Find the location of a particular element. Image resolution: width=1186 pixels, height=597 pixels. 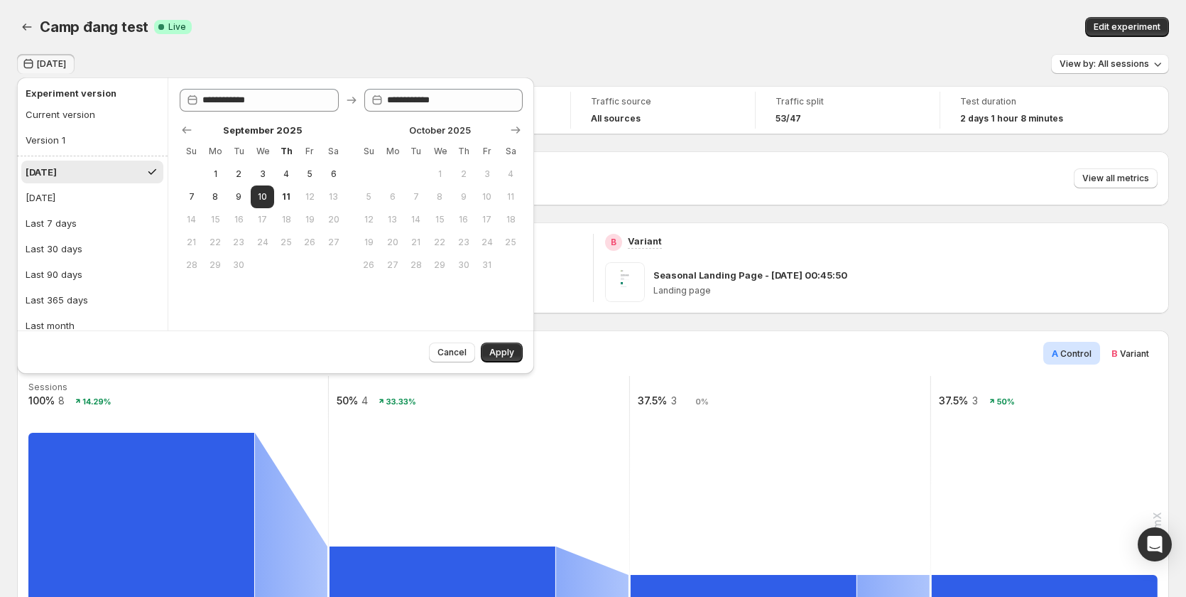

span: Su is located at coordinates (191, 151).